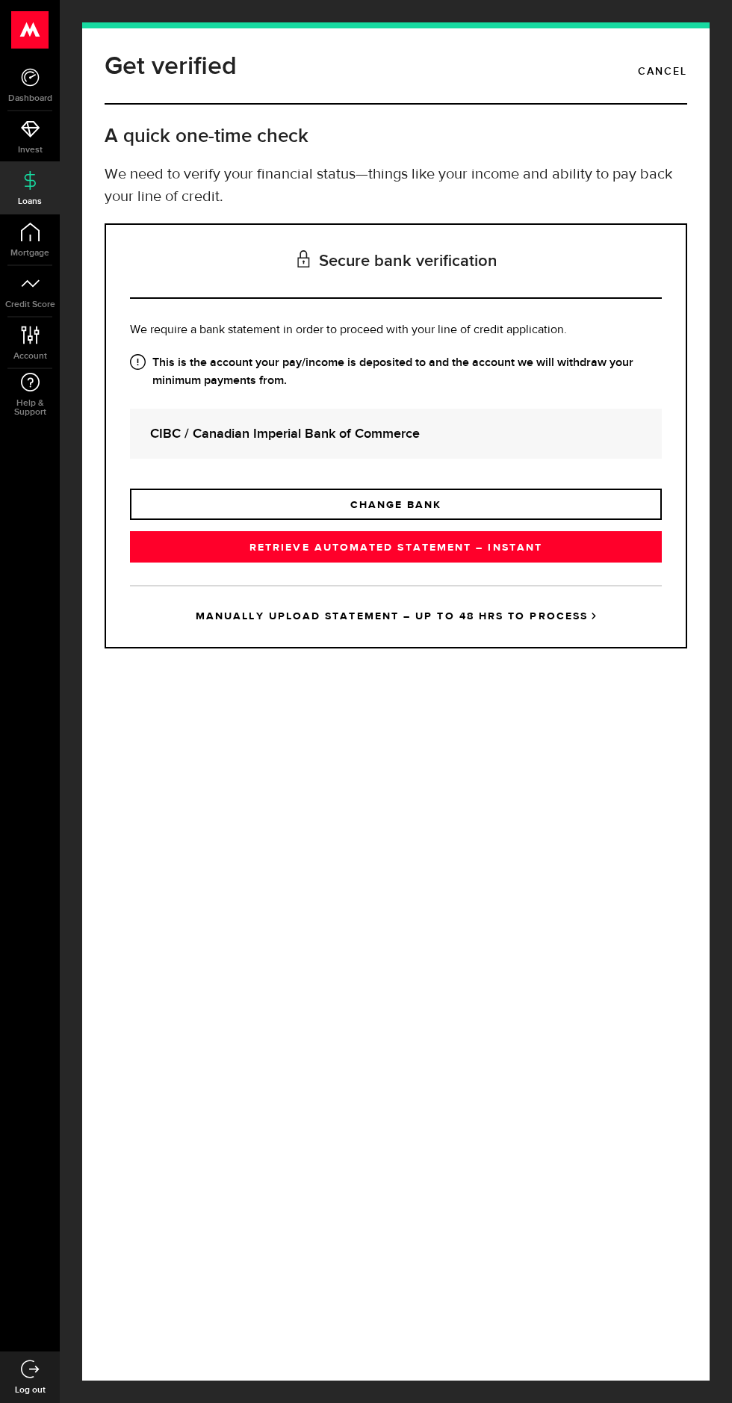 The image size is (732, 1403). Describe the element at coordinates (348, 330) in the screenshot. I see `span: We require a bank statement in order to proceed with your line of credit application.` at that location.